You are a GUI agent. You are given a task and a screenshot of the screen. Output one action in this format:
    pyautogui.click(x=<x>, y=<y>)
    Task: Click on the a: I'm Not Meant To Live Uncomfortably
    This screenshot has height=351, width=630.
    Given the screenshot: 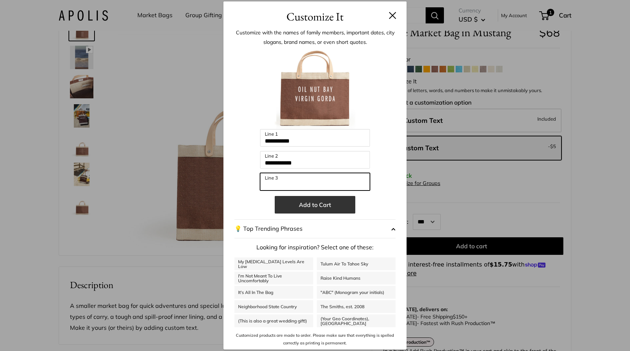 What is the action you would take?
    pyautogui.click(x=273, y=278)
    